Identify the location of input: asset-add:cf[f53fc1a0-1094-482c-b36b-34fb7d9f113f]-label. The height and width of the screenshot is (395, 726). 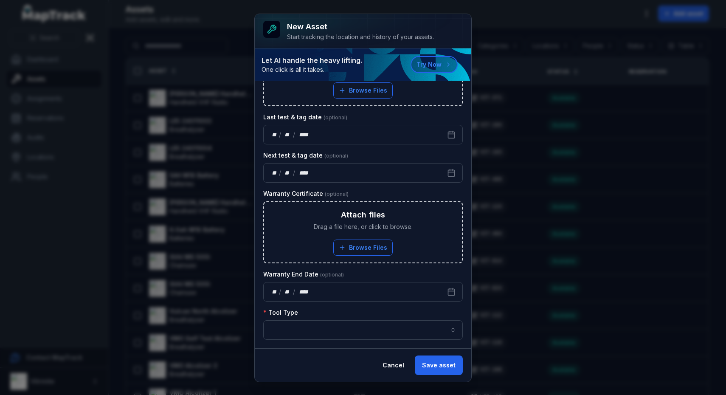
(363, 330).